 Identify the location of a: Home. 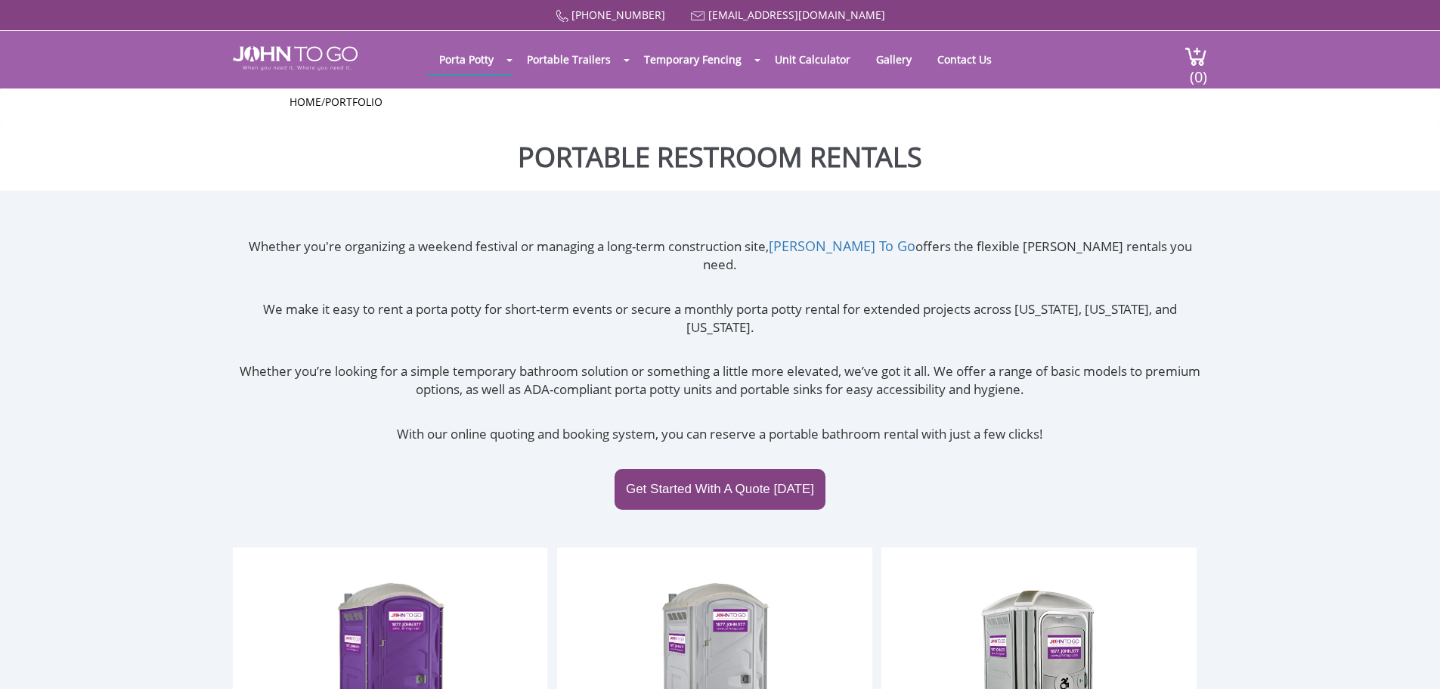
(305, 101).